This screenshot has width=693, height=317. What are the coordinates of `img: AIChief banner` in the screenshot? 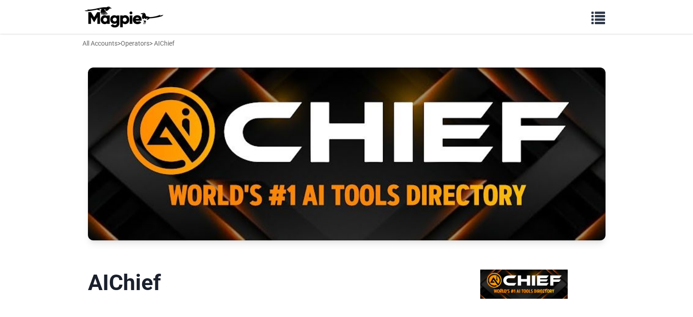 It's located at (347, 154).